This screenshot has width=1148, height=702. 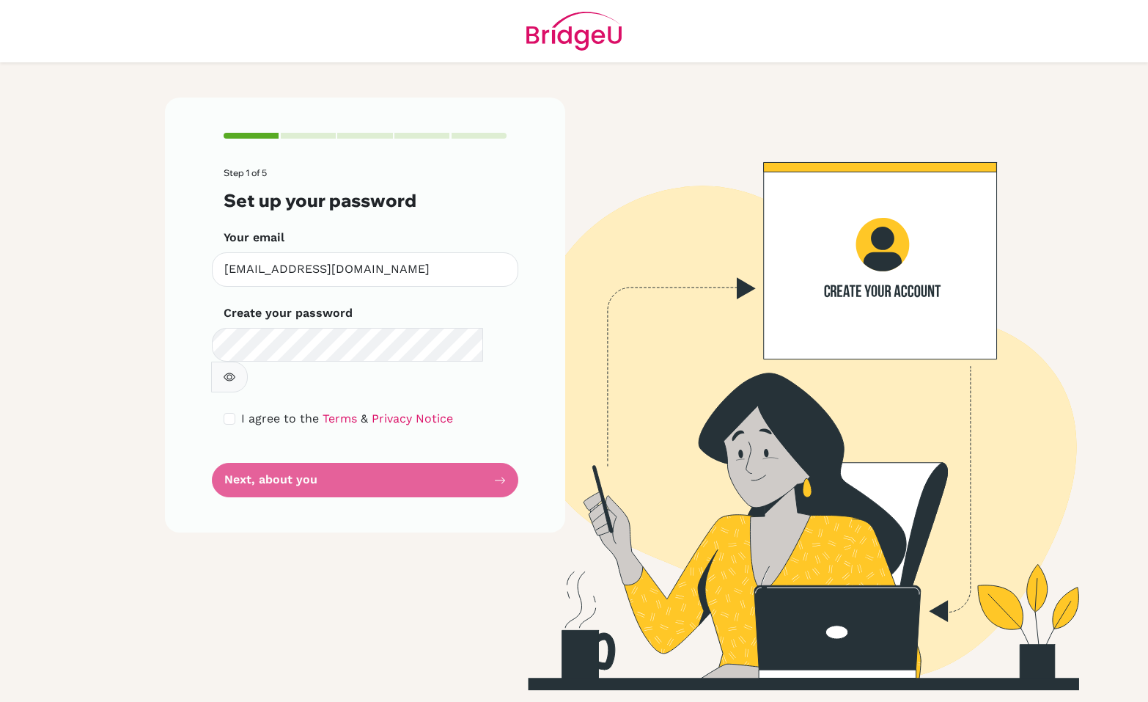 I want to click on span: Step 1 of 5, so click(x=245, y=172).